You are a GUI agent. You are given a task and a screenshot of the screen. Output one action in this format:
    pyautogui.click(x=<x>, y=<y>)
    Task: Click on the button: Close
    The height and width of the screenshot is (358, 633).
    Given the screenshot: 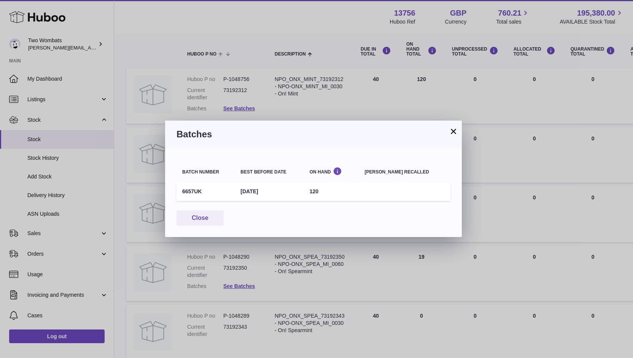 What is the action you would take?
    pyautogui.click(x=200, y=218)
    